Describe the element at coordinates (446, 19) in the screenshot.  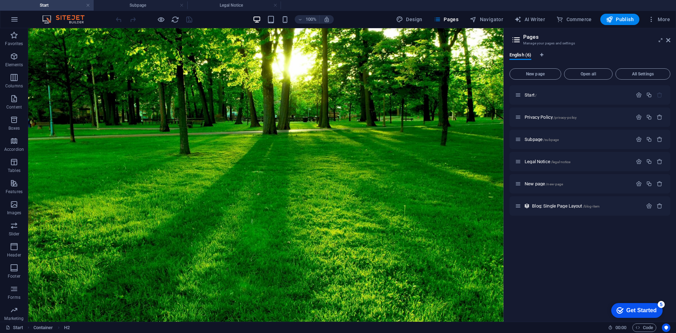
I see `span: Pages` at that location.